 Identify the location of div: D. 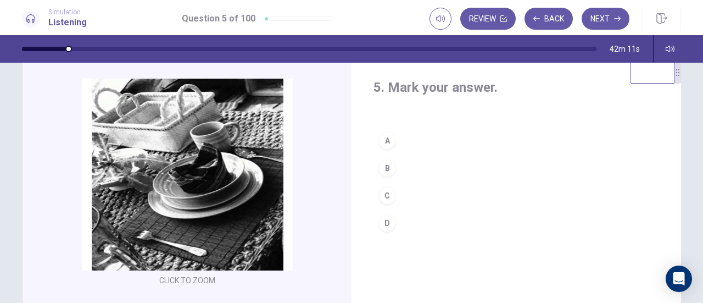
(387, 223).